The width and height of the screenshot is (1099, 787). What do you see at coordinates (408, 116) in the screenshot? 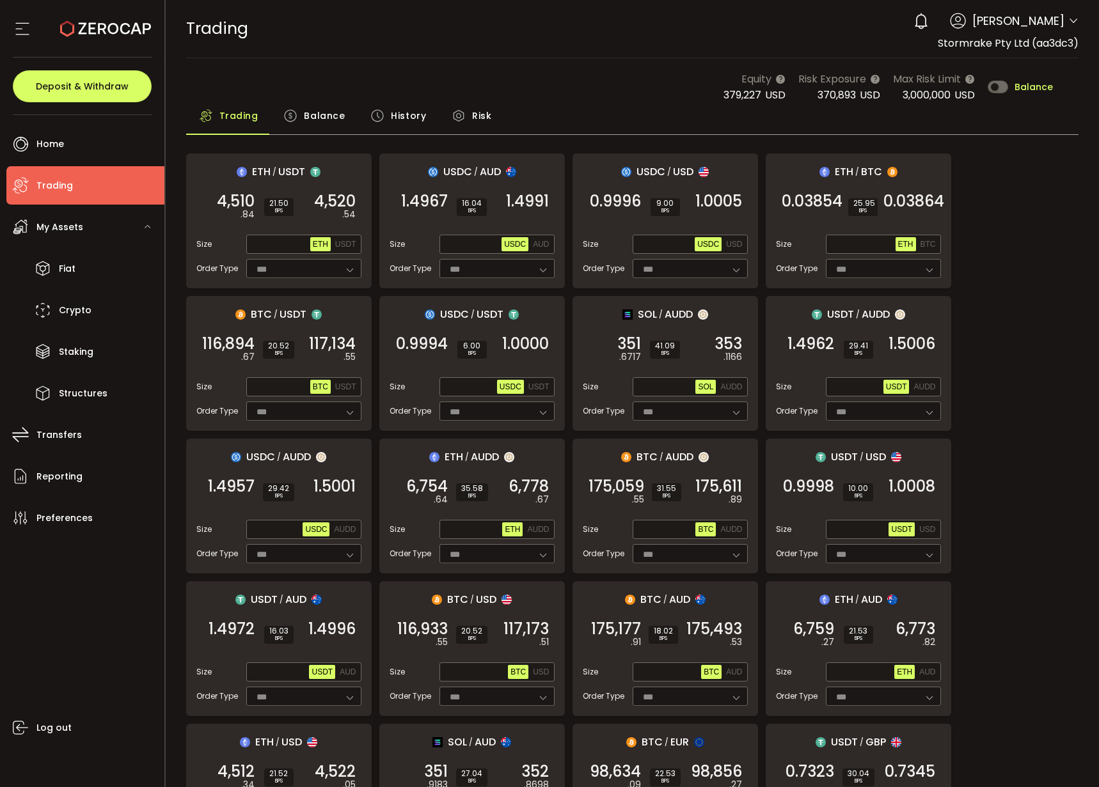
I see `span: History` at bounding box center [408, 116].